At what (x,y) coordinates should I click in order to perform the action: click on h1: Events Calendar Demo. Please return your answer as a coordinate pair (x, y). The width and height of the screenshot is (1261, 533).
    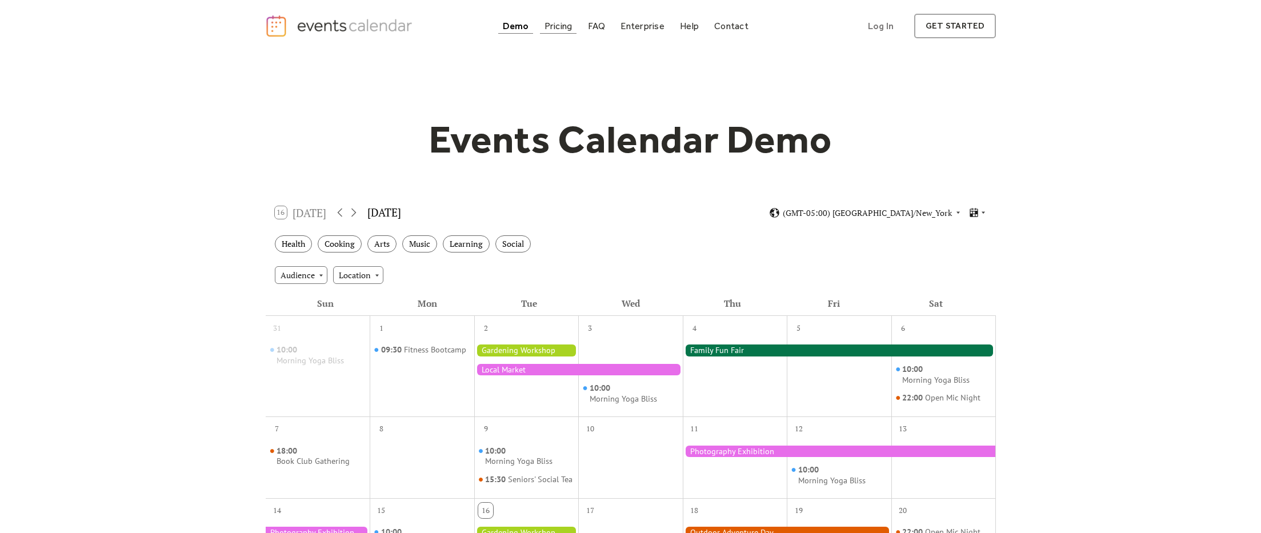
    Looking at the image, I should click on (631, 139).